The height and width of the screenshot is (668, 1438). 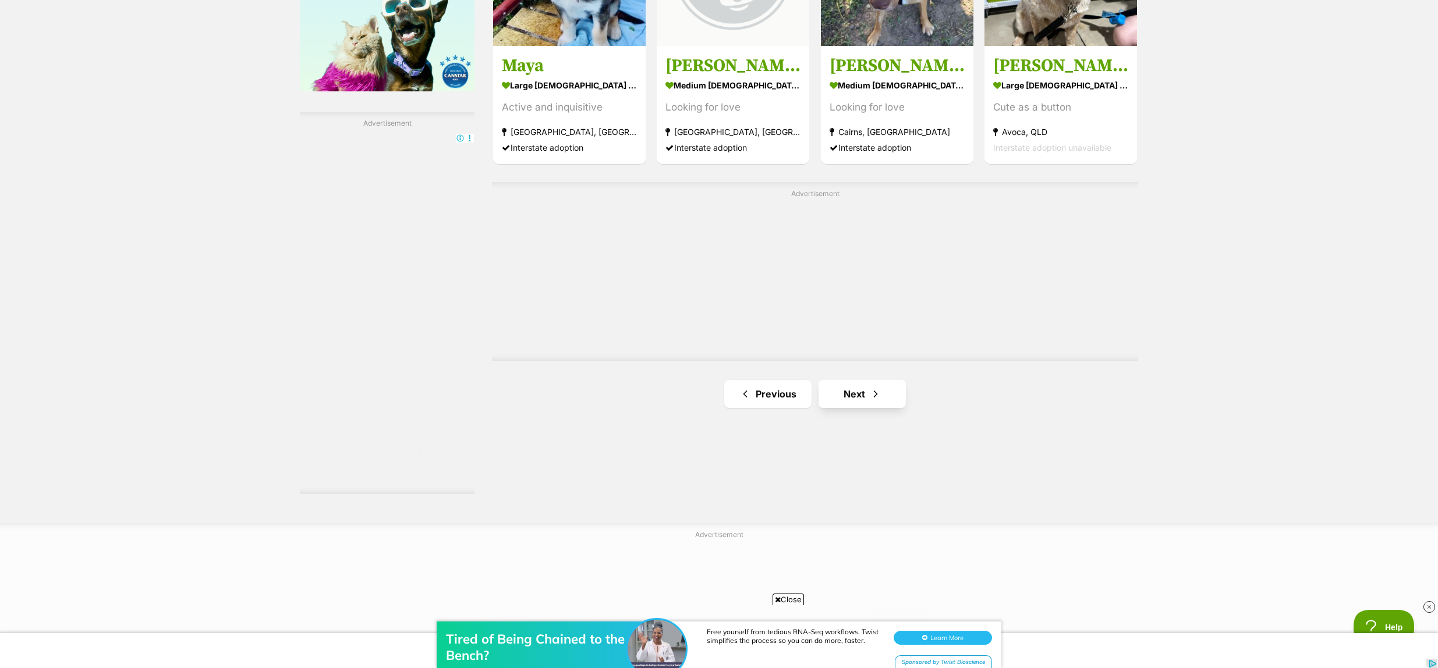 What do you see at coordinates (539, 49) in the screenshot?
I see `div: Tired of Being Chained to the Bench?` at bounding box center [539, 49].